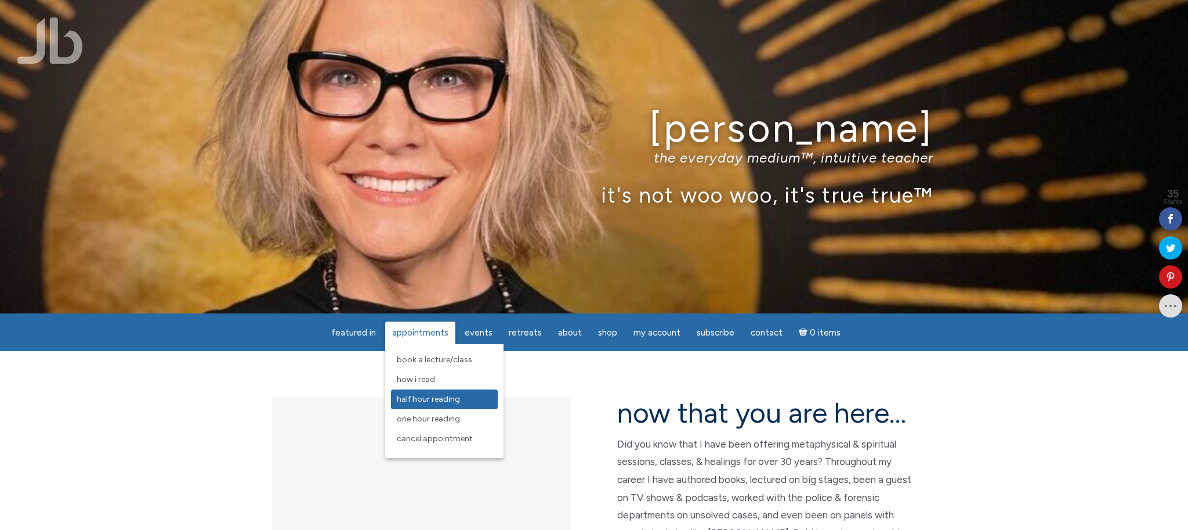 The height and width of the screenshot is (530, 1188). What do you see at coordinates (1173, 194) in the screenshot?
I see `span: 35` at bounding box center [1173, 194].